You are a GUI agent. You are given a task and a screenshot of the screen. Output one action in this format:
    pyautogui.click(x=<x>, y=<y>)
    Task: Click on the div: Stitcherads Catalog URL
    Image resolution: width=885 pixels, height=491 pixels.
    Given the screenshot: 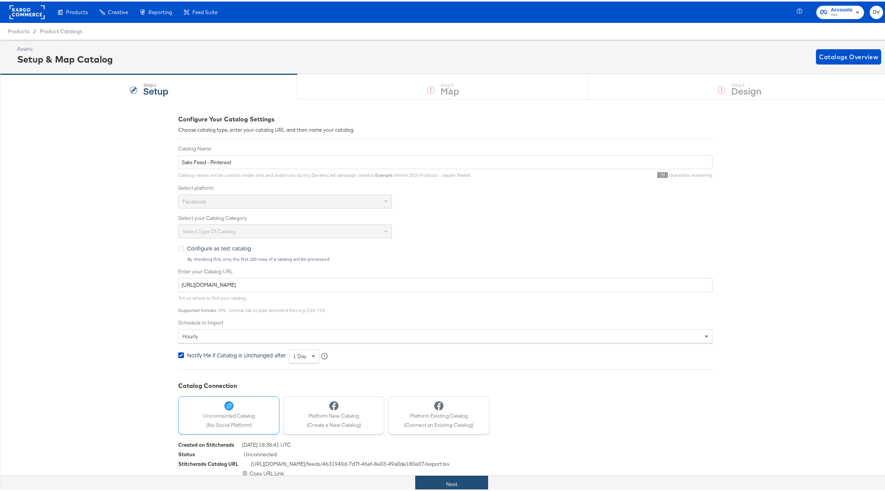 What is the action you would take?
    pyautogui.click(x=208, y=462)
    